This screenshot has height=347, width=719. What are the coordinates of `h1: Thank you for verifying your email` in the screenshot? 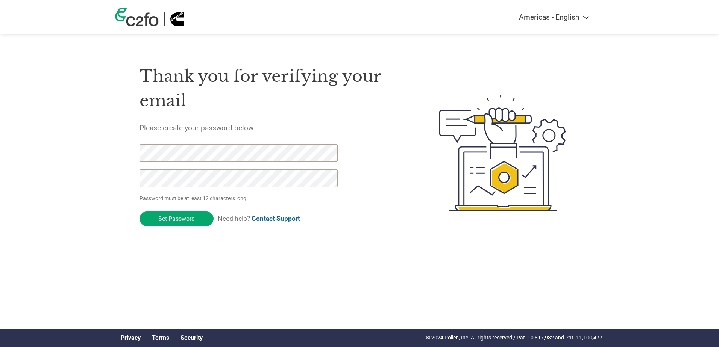 It's located at (271, 88).